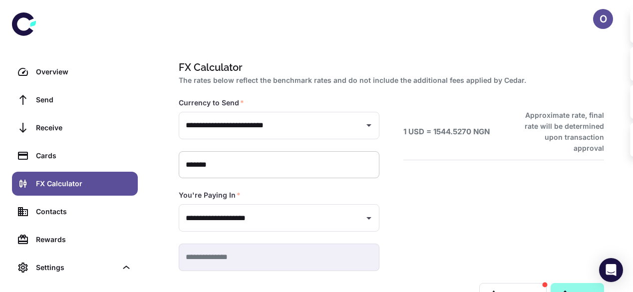  I want to click on h1: FX Calculator, so click(390, 67).